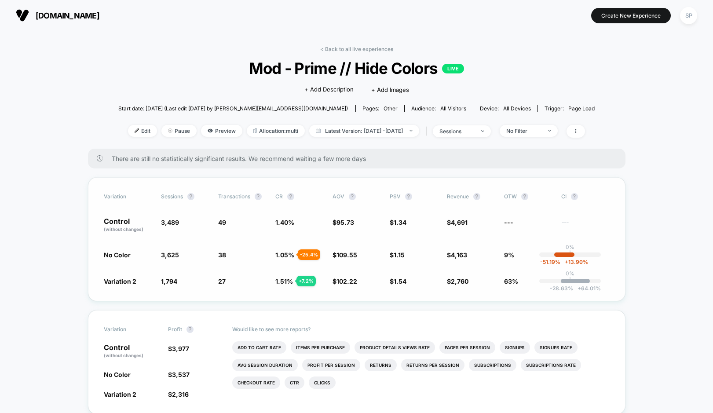 The image size is (713, 413). What do you see at coordinates (255, 131) in the screenshot?
I see `img: rebalance` at bounding box center [255, 131].